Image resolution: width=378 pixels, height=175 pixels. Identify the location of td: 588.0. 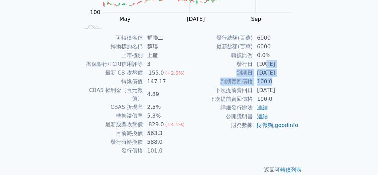
(166, 142).